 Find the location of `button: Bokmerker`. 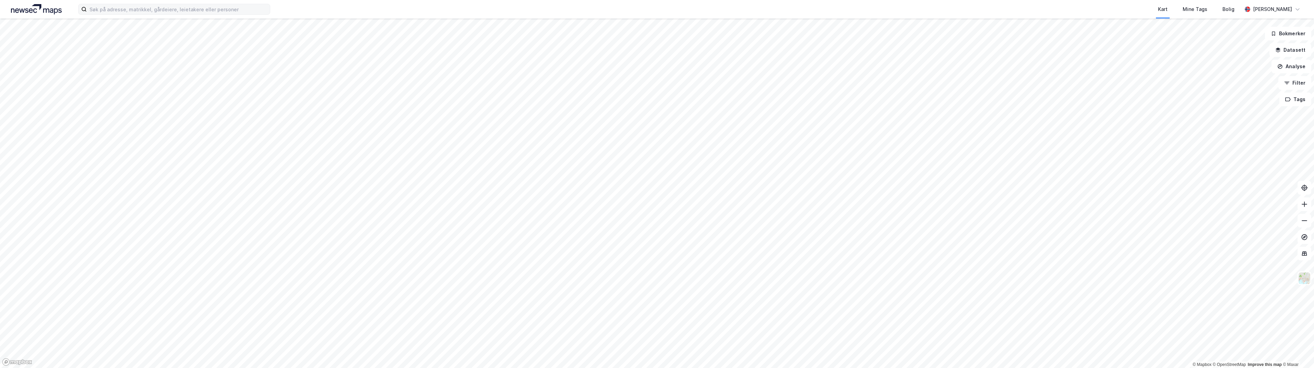

button: Bokmerker is located at coordinates (1288, 34).